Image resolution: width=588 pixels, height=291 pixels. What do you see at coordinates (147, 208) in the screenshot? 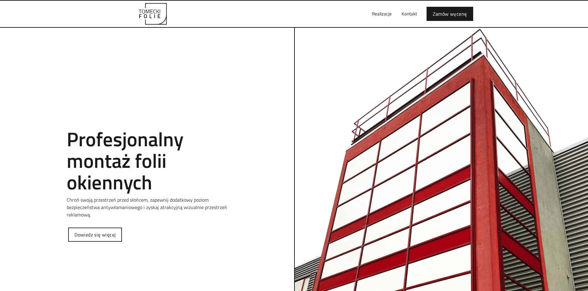
I see `p: Chroń swoją przestrzeń przed słońcem, zapewnij dodatkowy poziom bezpieczeństwa antywłamaniowego i...` at bounding box center [147, 208].